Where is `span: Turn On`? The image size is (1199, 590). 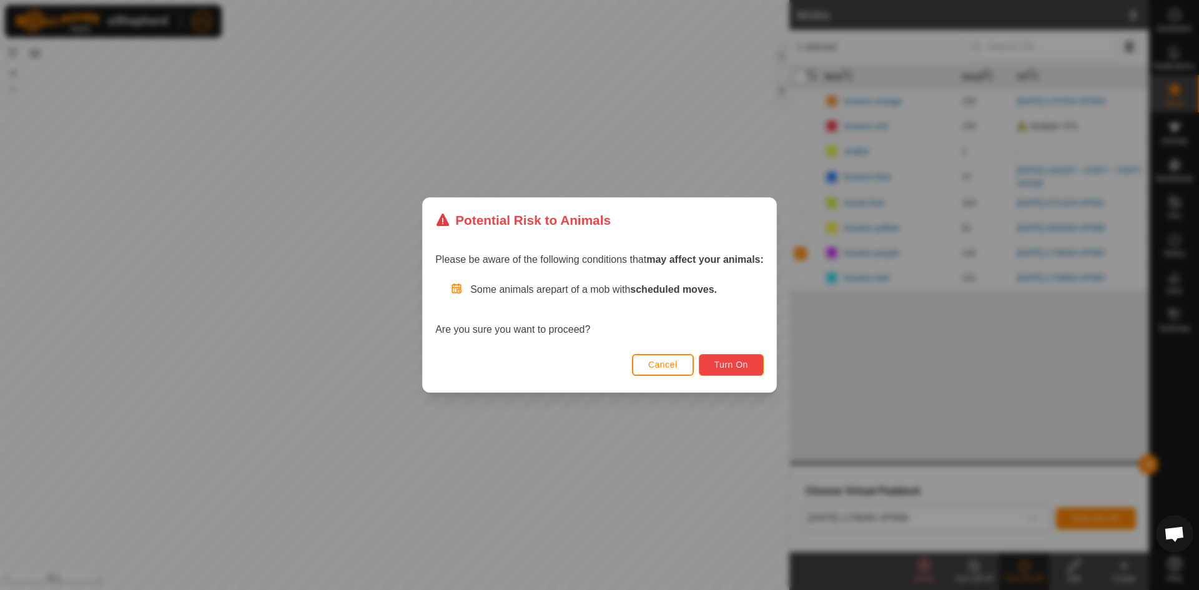 span: Turn On is located at coordinates (731, 365).